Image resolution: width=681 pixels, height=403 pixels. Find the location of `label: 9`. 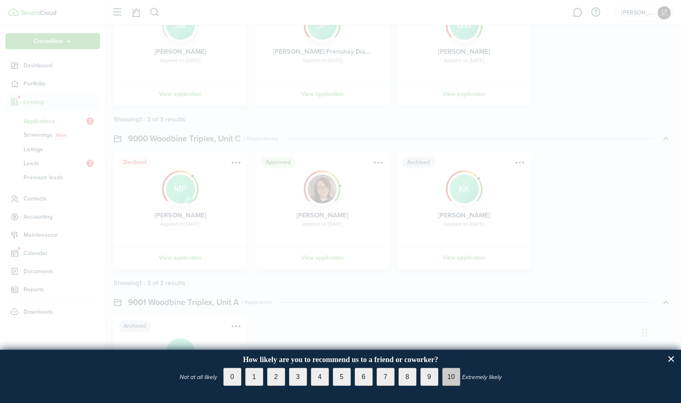

label: 9 is located at coordinates (429, 376).